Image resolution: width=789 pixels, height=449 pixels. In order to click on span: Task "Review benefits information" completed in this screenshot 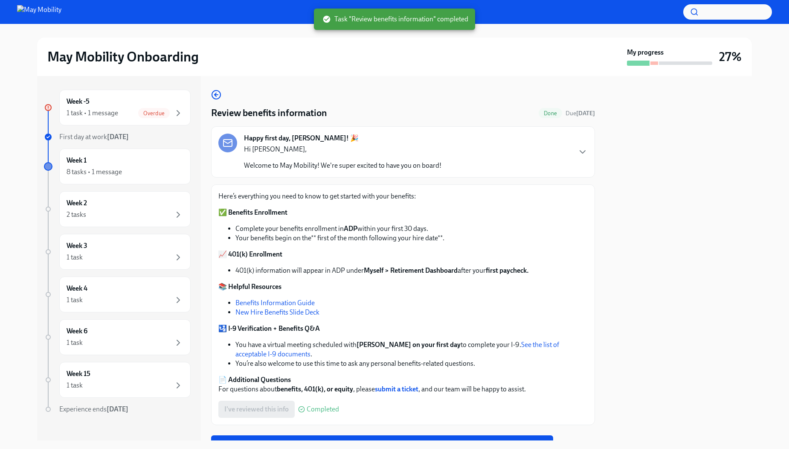, I will do `click(395, 19)`.